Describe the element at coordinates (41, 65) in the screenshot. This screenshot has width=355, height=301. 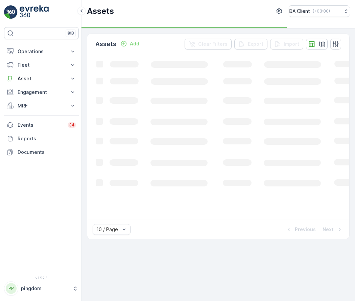
I see `p: Fleet` at that location.